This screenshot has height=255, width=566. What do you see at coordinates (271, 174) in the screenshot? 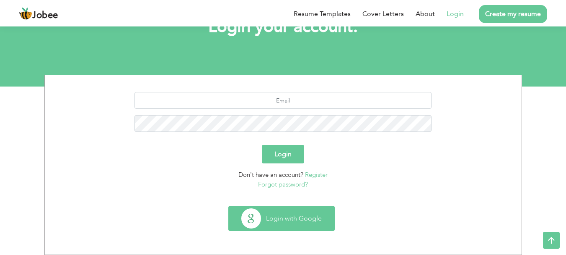
I see `span: Don't have an account?` at bounding box center [271, 174].